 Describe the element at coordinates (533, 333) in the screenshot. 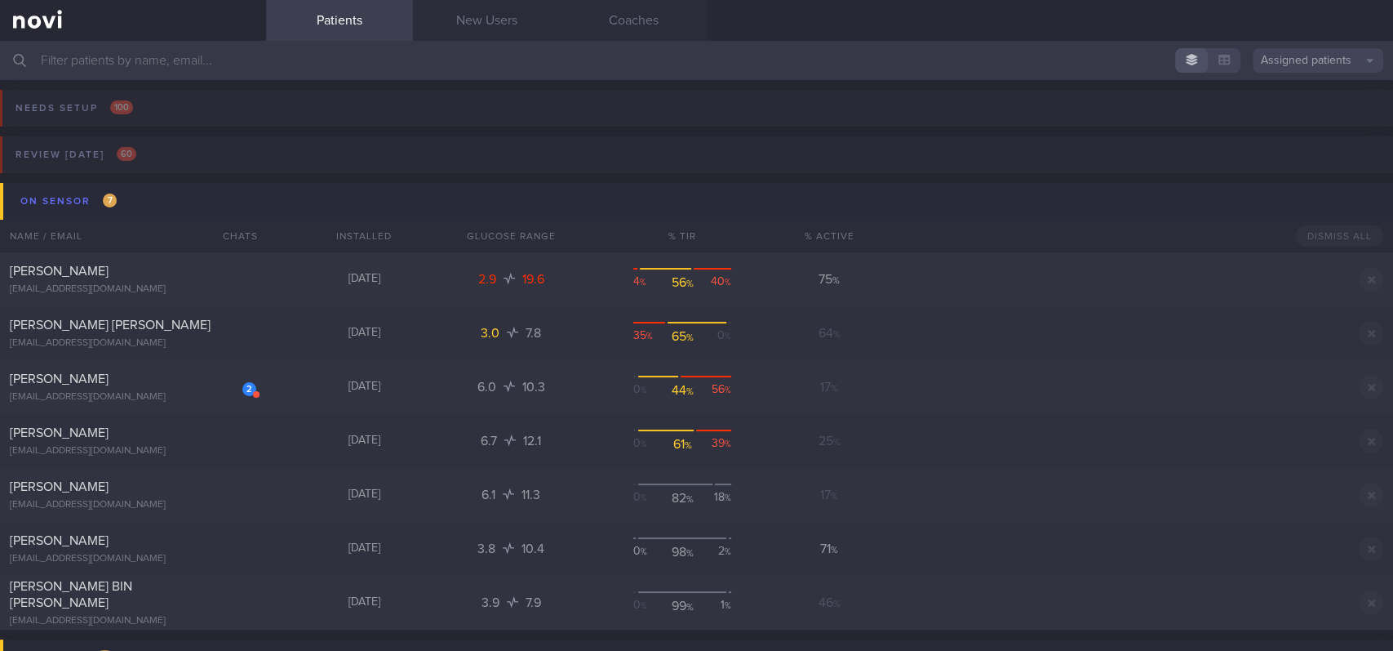

I see `span: 7.8` at that location.